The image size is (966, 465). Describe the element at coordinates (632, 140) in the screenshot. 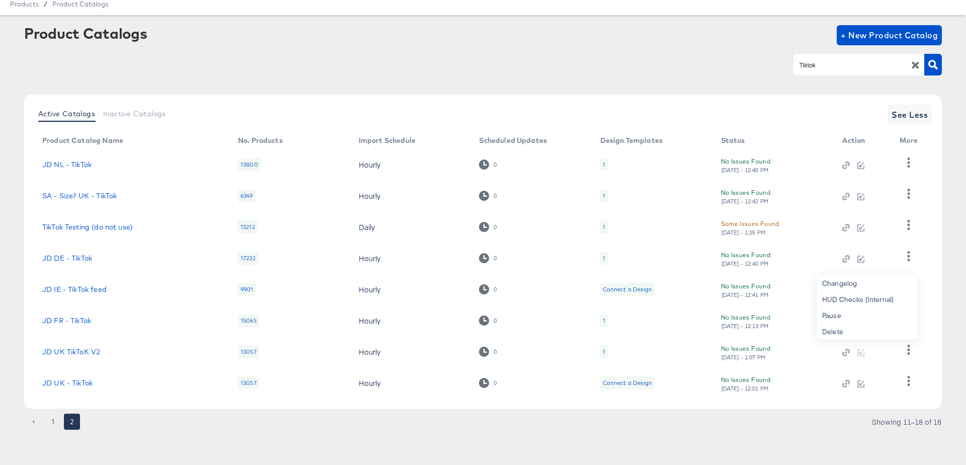

I see `div: Design Templates` at that location.